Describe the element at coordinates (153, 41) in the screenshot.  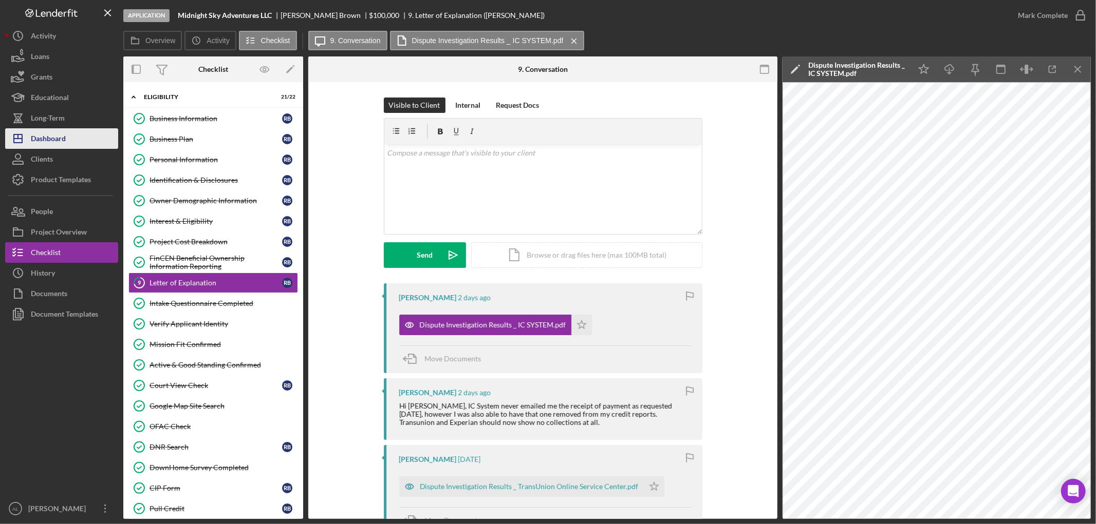
I see `button: Overview` at that location.